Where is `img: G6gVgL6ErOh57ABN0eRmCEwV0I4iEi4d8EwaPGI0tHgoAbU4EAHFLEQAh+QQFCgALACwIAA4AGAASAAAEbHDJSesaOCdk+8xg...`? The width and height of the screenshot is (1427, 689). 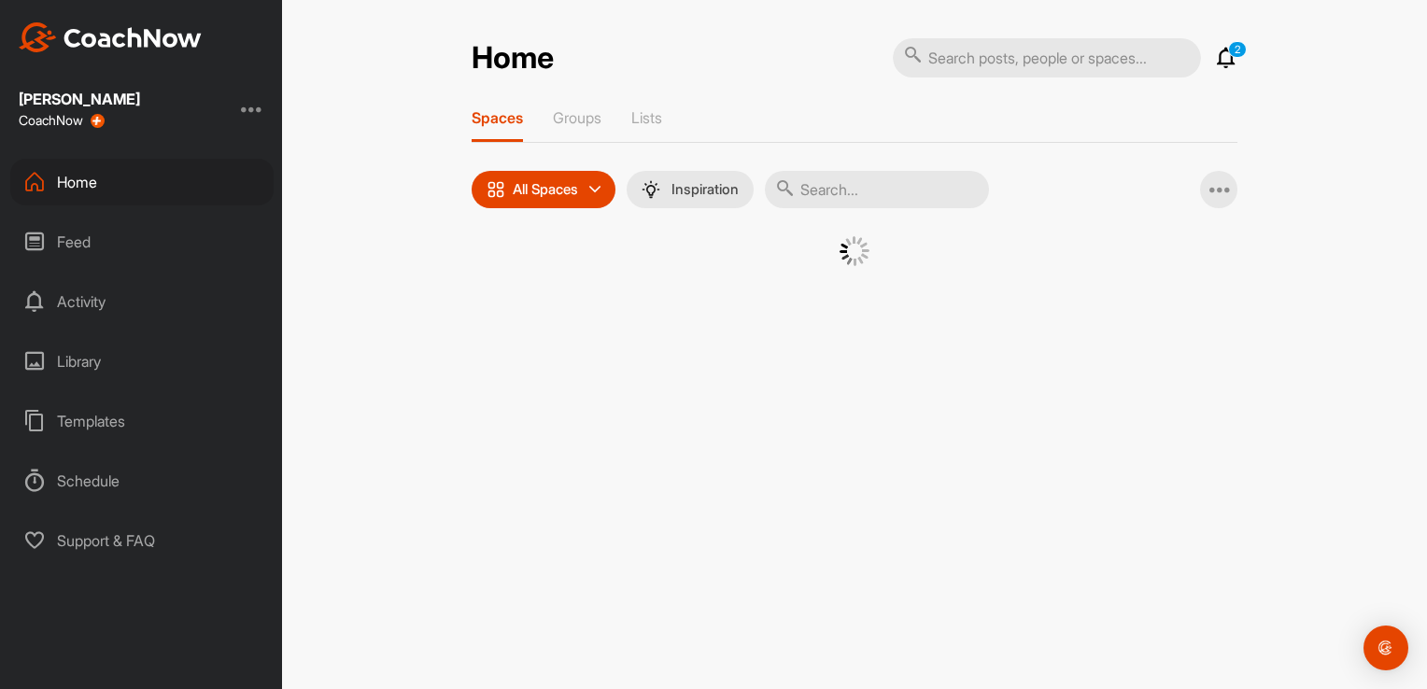
img: G6gVgL6ErOh57ABN0eRmCEwV0I4iEi4d8EwaPGI0tHgoAbU4EAHFLEQAh+QQFCgALACwIAA4AGAASAAAEbHDJSesaOCdk+8xg... is located at coordinates (855, 251).